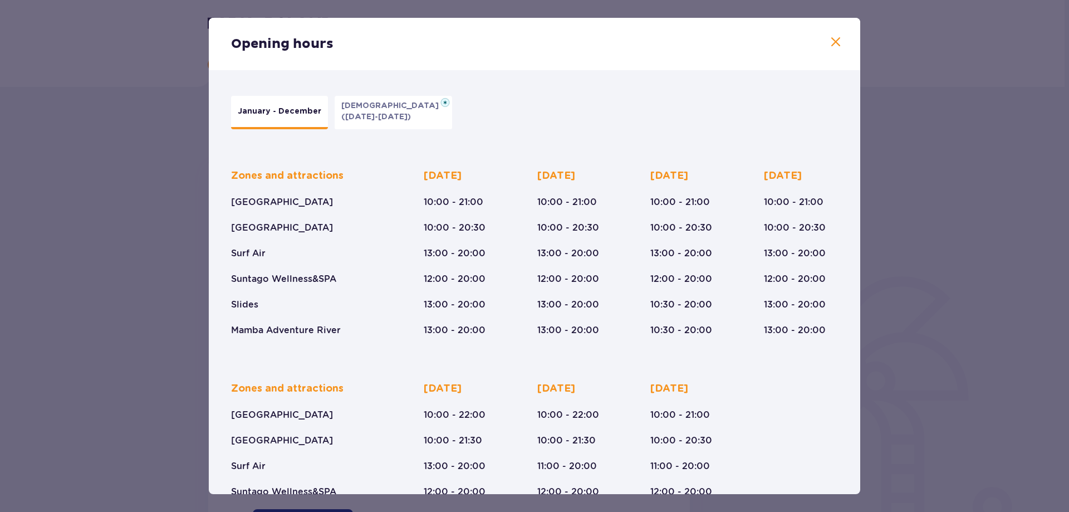 Image resolution: width=1069 pixels, height=512 pixels. Describe the element at coordinates (282, 44) in the screenshot. I see `p: Opening hours` at that location.